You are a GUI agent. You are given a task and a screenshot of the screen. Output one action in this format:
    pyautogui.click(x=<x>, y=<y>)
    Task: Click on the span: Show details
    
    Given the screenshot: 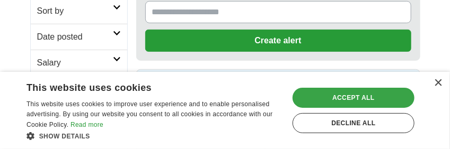 What is the action you would take?
    pyautogui.click(x=65, y=137)
    